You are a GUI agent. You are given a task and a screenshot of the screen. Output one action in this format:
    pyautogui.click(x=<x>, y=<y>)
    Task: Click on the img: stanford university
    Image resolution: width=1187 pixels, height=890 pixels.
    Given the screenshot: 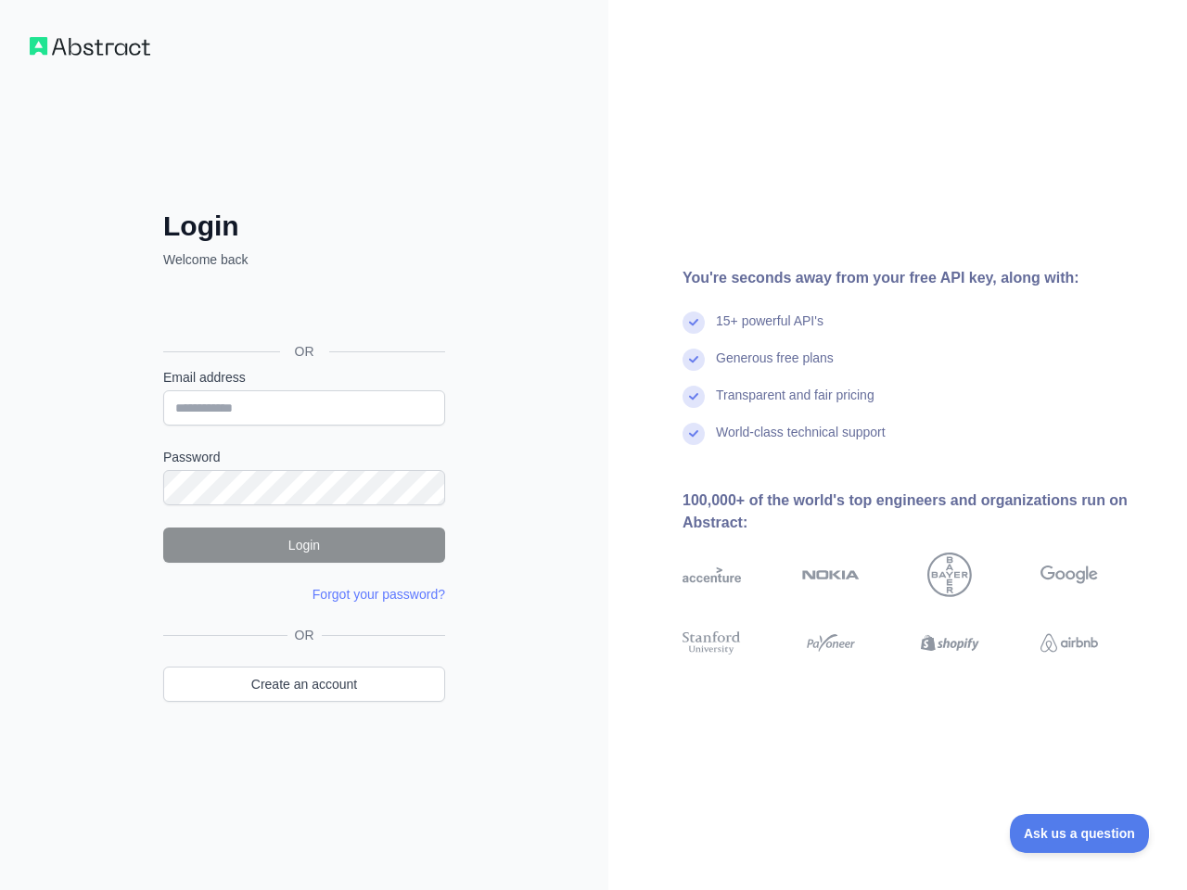 What is the action you would take?
    pyautogui.click(x=711, y=643)
    